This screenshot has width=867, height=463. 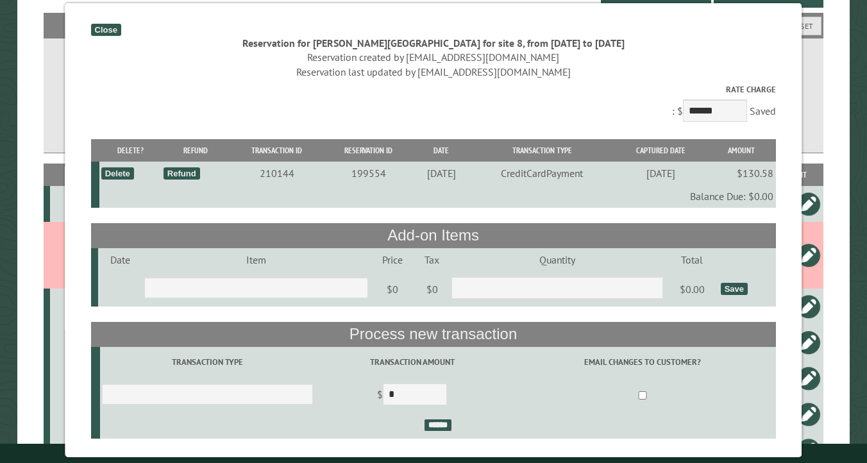 I want to click on th: Transaction Type, so click(x=542, y=150).